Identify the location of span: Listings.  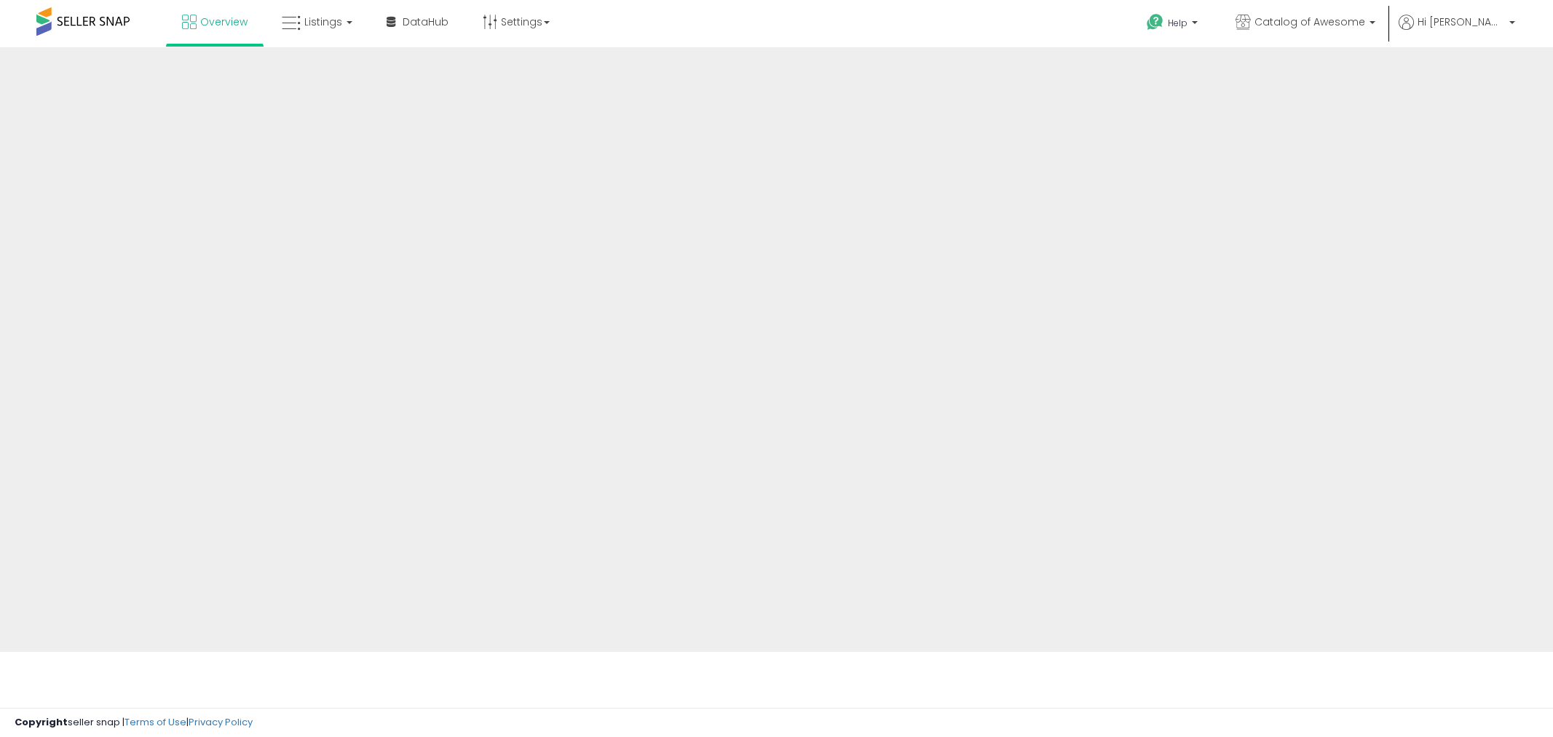
(323, 22).